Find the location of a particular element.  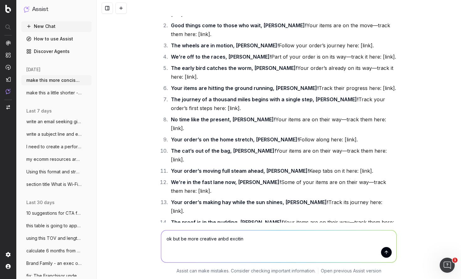

a: How to use Assist is located at coordinates (56, 39).